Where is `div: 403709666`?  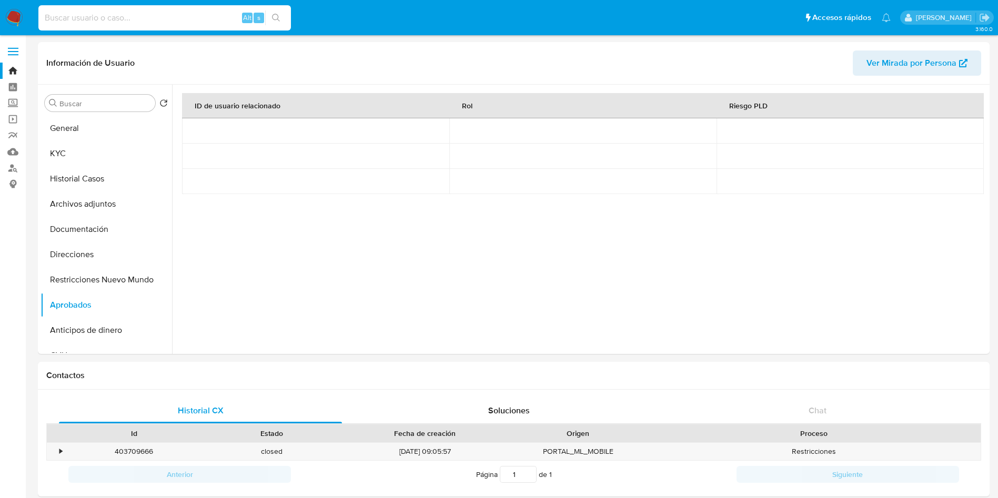 div: 403709666 is located at coordinates (134, 452).